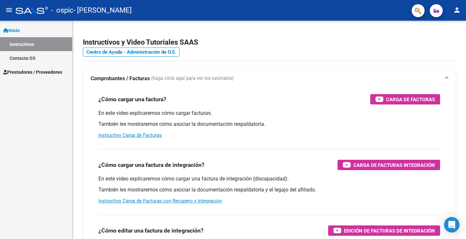 Image resolution: width=466 pixels, height=239 pixels. What do you see at coordinates (405, 99) in the screenshot?
I see `button: Carga de Facturas` at bounding box center [405, 99].